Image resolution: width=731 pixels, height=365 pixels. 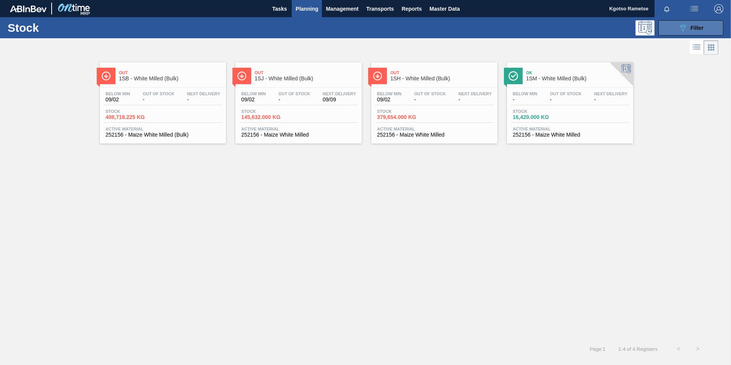 What do you see at coordinates (433, 100) in the screenshot?
I see `a: ÍconeOut1SH - White Milled (Bulk)Below Min09/02Out Of Stock-Next Delivery-Stock379,654.000 KGActi...` at bounding box center [433, 100].